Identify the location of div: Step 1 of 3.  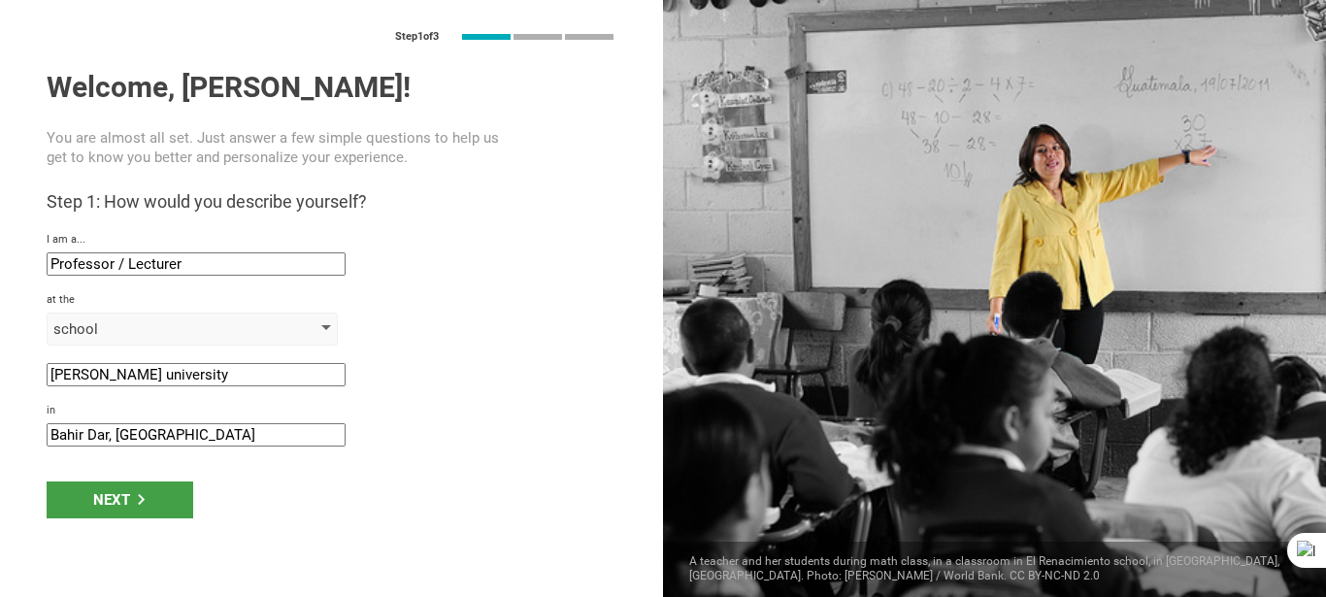
(416, 37).